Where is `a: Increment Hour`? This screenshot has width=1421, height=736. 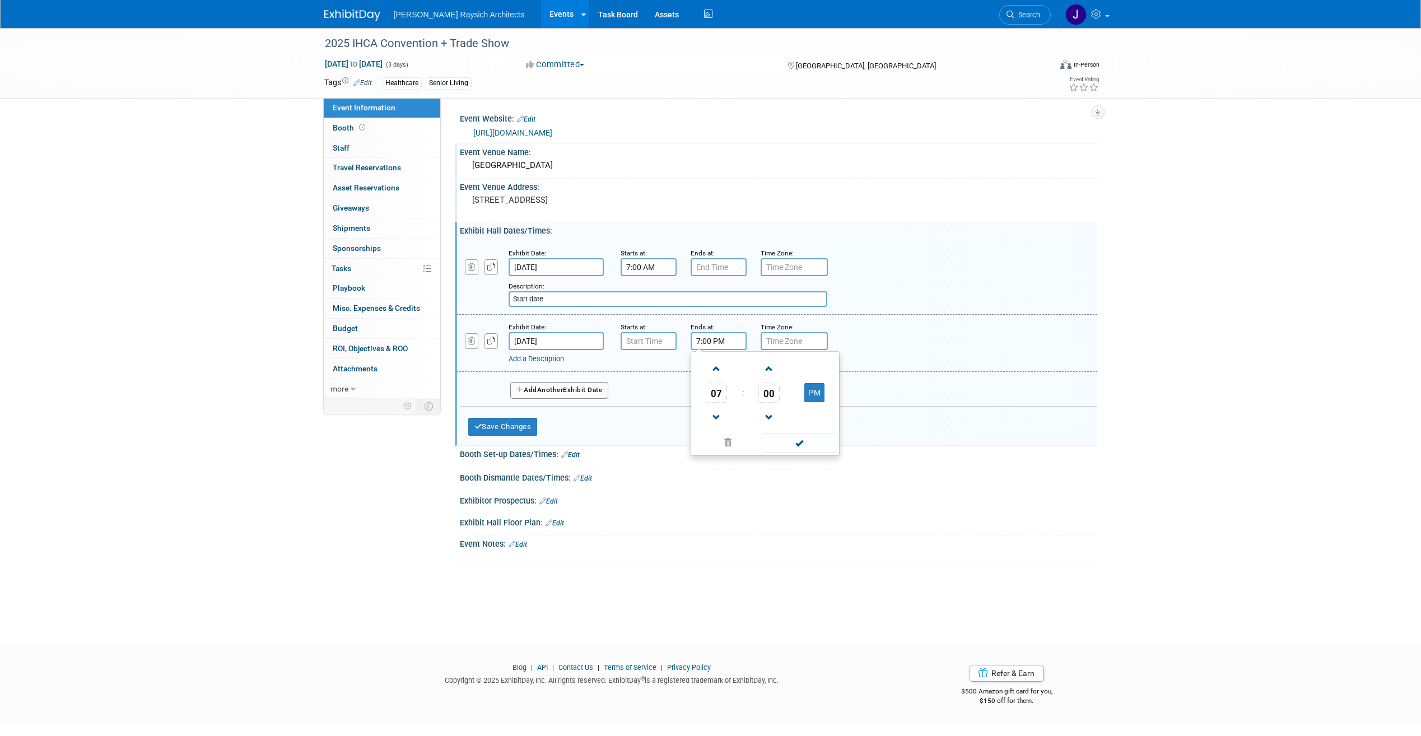
a: Increment Hour is located at coordinates (716, 368).